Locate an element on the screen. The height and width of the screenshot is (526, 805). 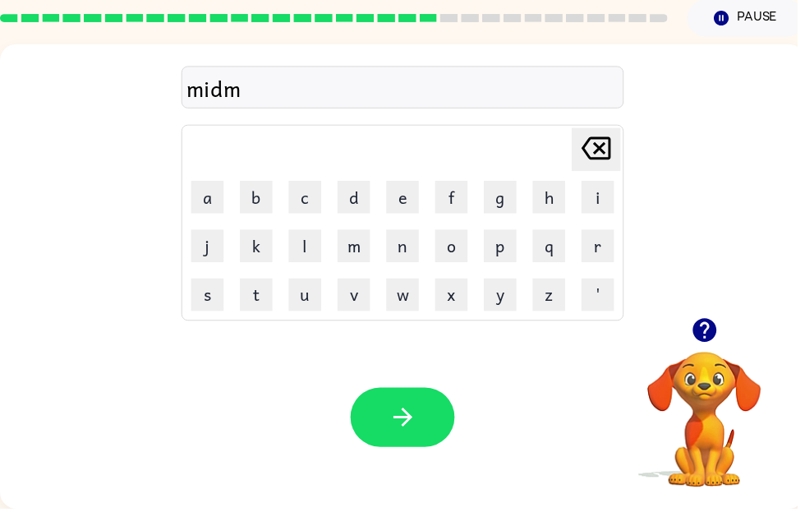
button: a is located at coordinates (209, 211).